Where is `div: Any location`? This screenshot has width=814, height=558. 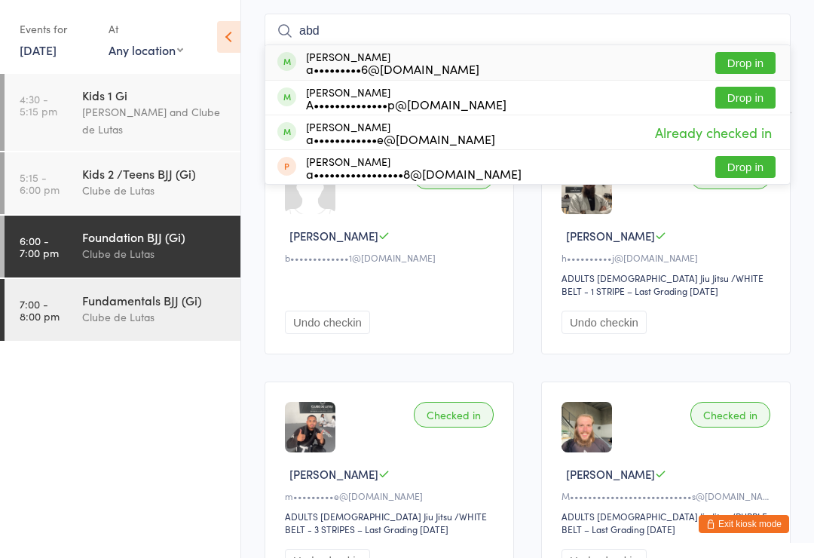 div: Any location is located at coordinates (146, 50).